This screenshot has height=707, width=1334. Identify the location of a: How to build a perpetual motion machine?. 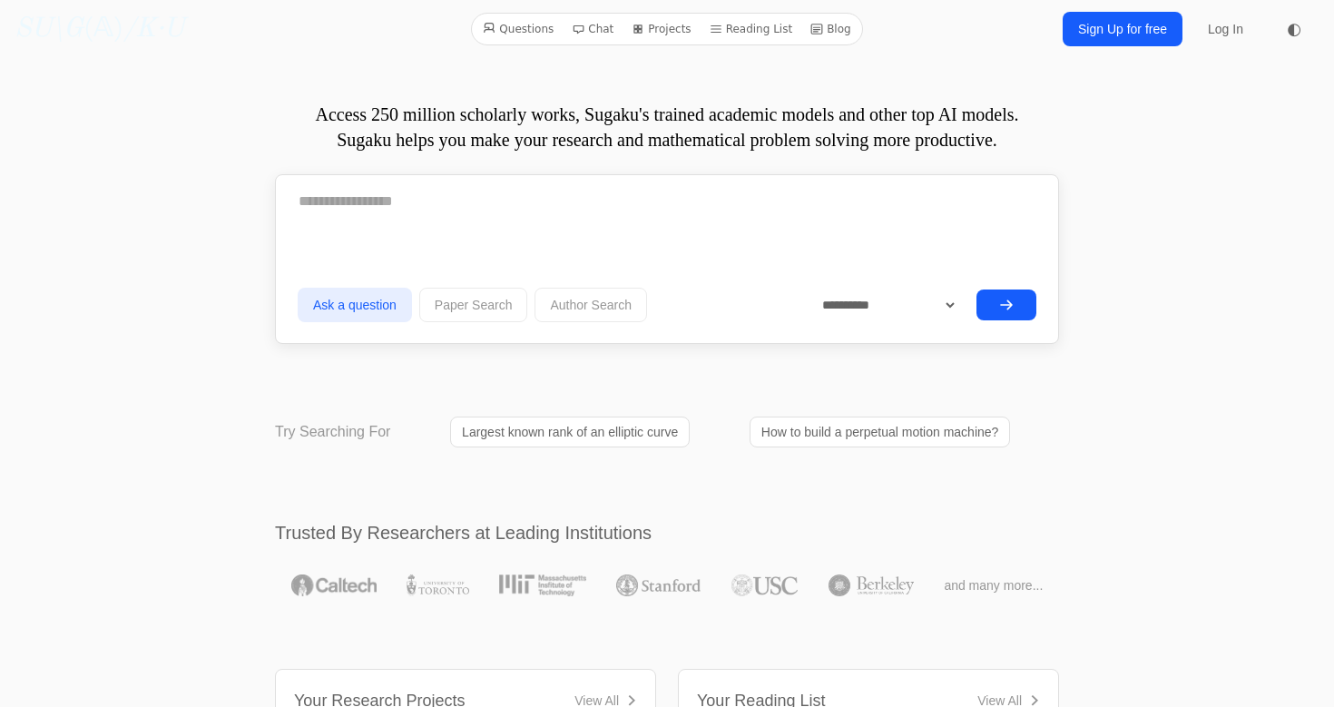
(880, 432).